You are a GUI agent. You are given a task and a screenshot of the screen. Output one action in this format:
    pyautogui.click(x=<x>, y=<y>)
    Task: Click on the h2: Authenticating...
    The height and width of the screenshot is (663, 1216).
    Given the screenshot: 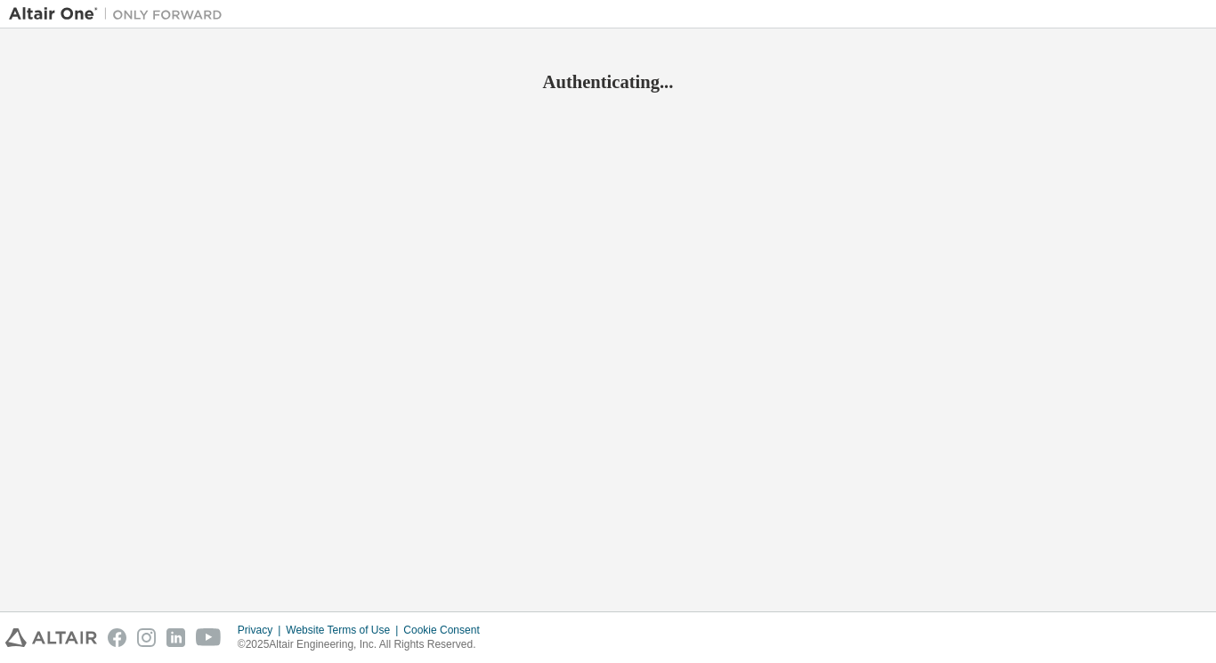 What is the action you would take?
    pyautogui.click(x=608, y=82)
    